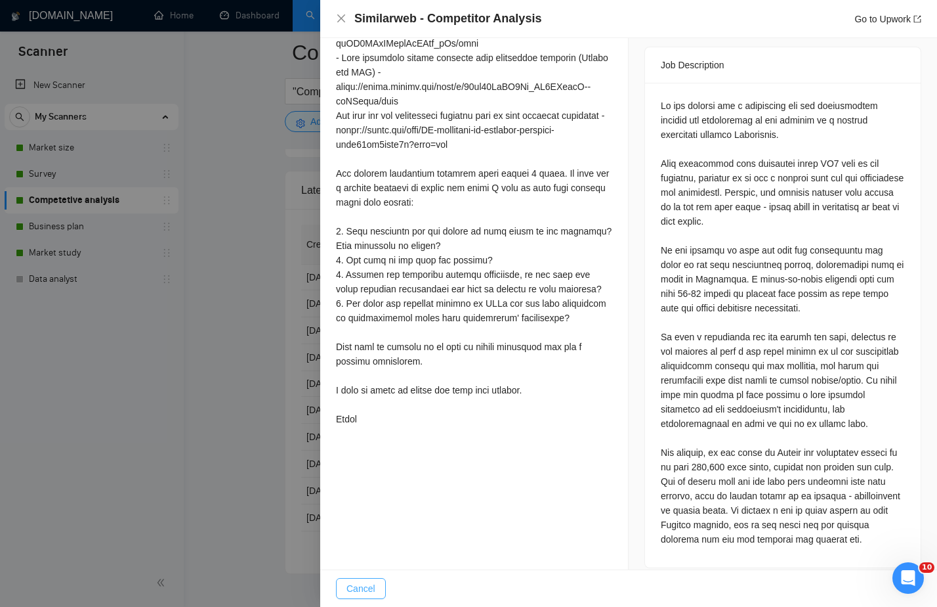 The height and width of the screenshot is (607, 937). I want to click on h4: Similarweb - Competitor Analysis, so click(448, 18).